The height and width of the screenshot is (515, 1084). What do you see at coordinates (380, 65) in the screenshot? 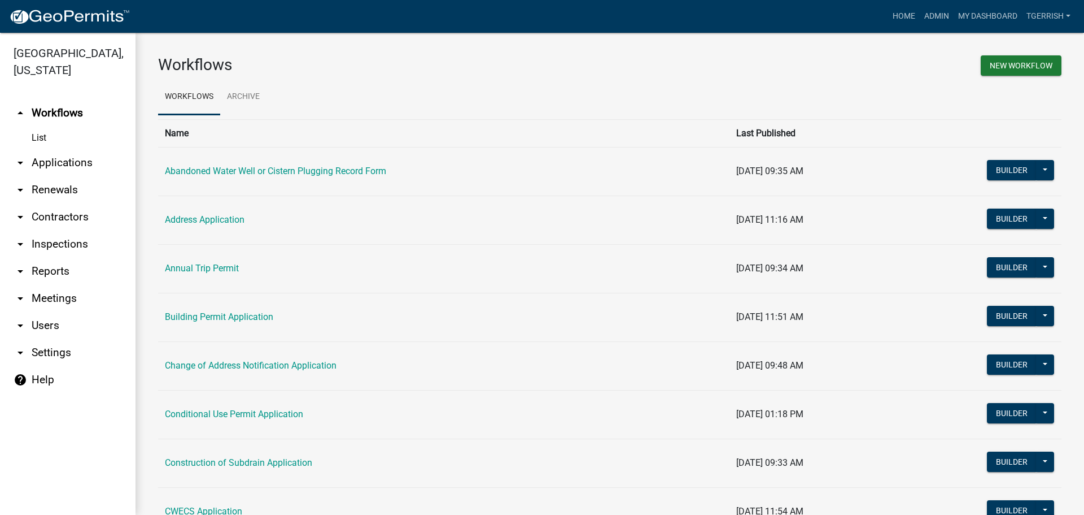
I see `h3: Workflows` at bounding box center [380, 65].